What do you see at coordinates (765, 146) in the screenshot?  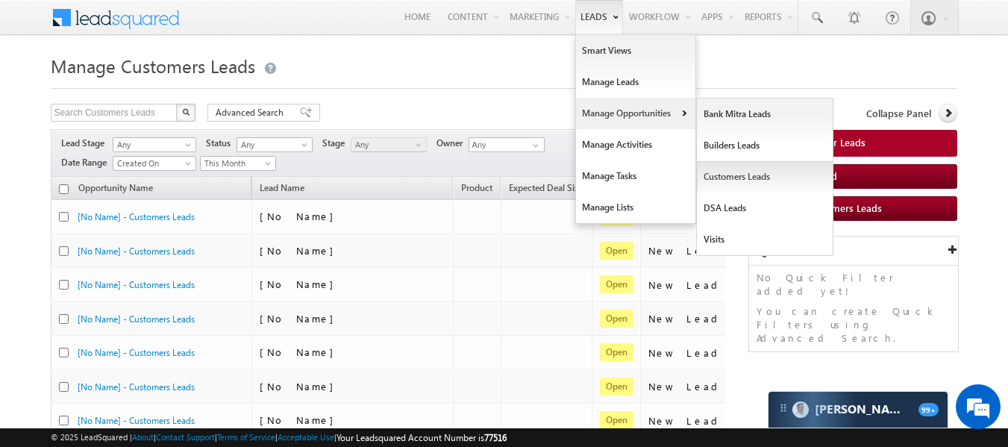 I see `a: Builders Leads` at bounding box center [765, 146].